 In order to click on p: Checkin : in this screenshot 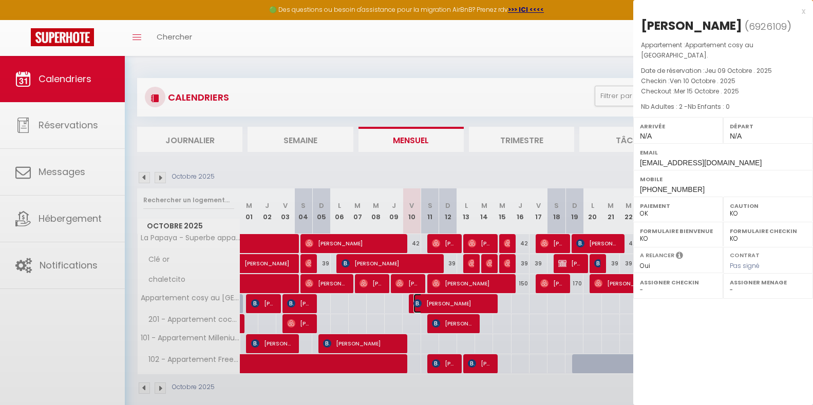, I will do `click(723, 81)`.